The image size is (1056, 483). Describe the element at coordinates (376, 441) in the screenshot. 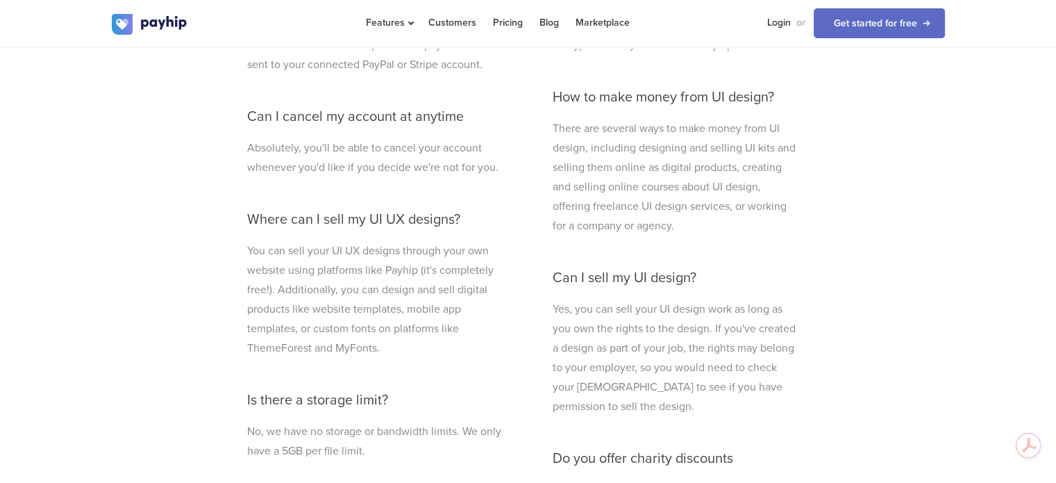

I see `p: No, we have no storage or bandwidth limits. We only have a 5GB per file limit.` at that location.